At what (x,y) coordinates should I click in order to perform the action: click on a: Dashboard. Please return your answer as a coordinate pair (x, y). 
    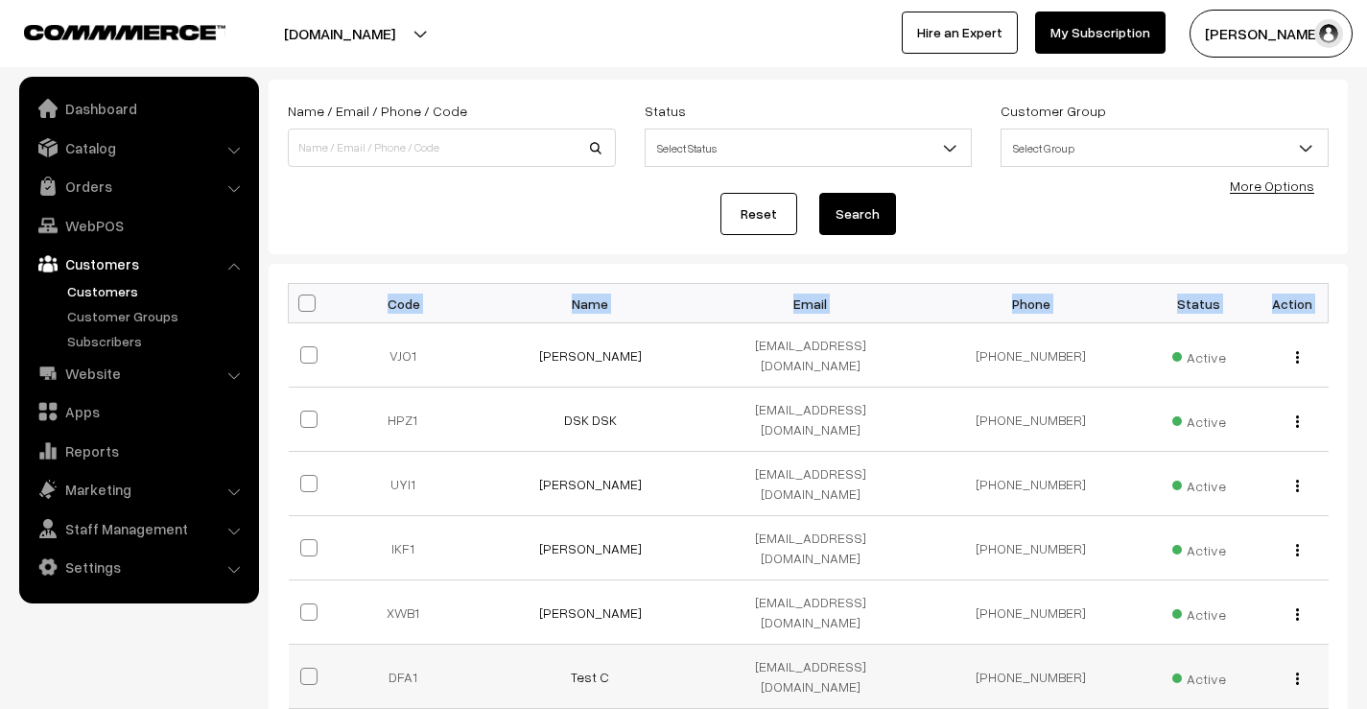
    Looking at the image, I should click on (138, 108).